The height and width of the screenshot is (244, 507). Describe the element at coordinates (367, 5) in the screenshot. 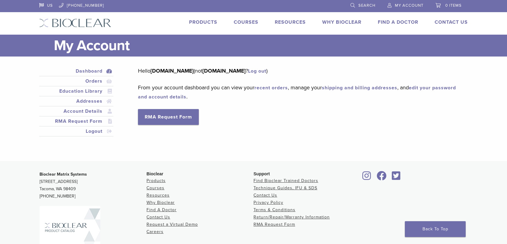

I see `span: Search` at that location.